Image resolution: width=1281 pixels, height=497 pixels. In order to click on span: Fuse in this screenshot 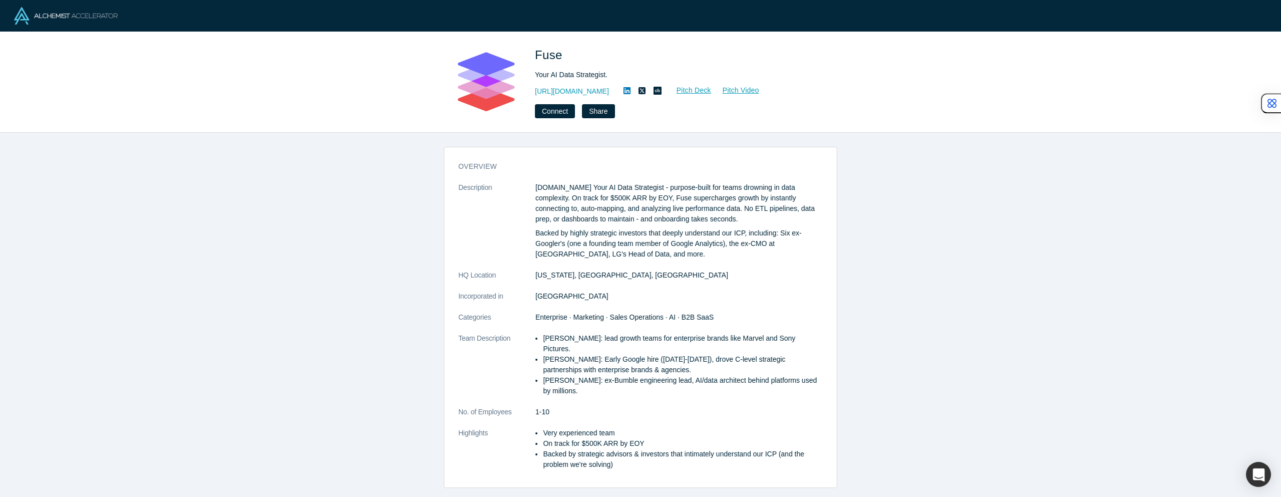, I will do `click(551, 55)`.